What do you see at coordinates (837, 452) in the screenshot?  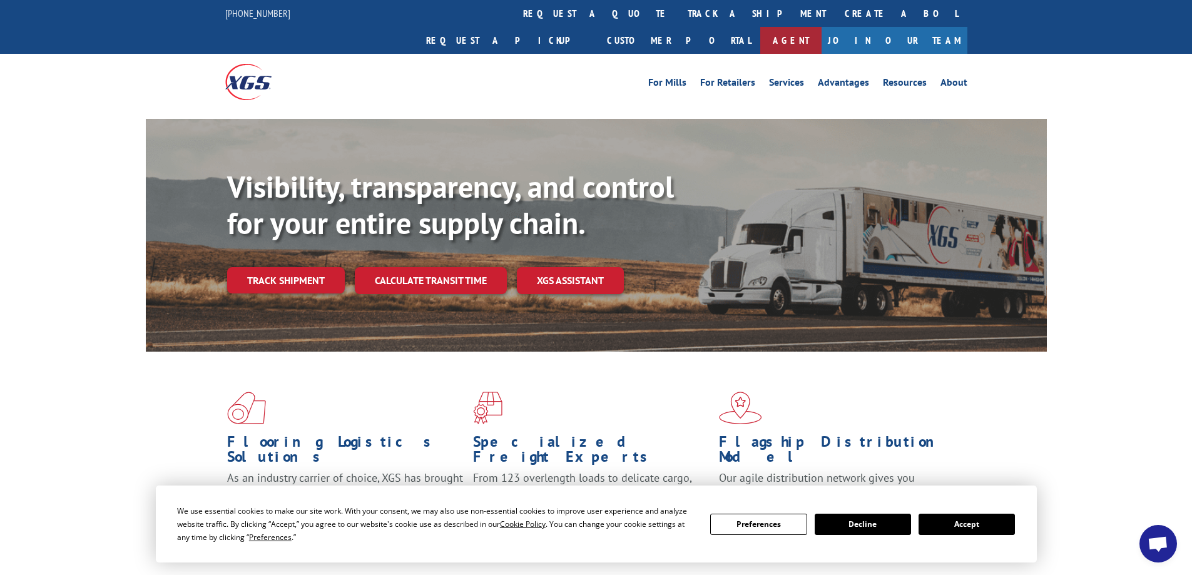 I see `h1: Flagship Distribution Model` at bounding box center [837, 452].